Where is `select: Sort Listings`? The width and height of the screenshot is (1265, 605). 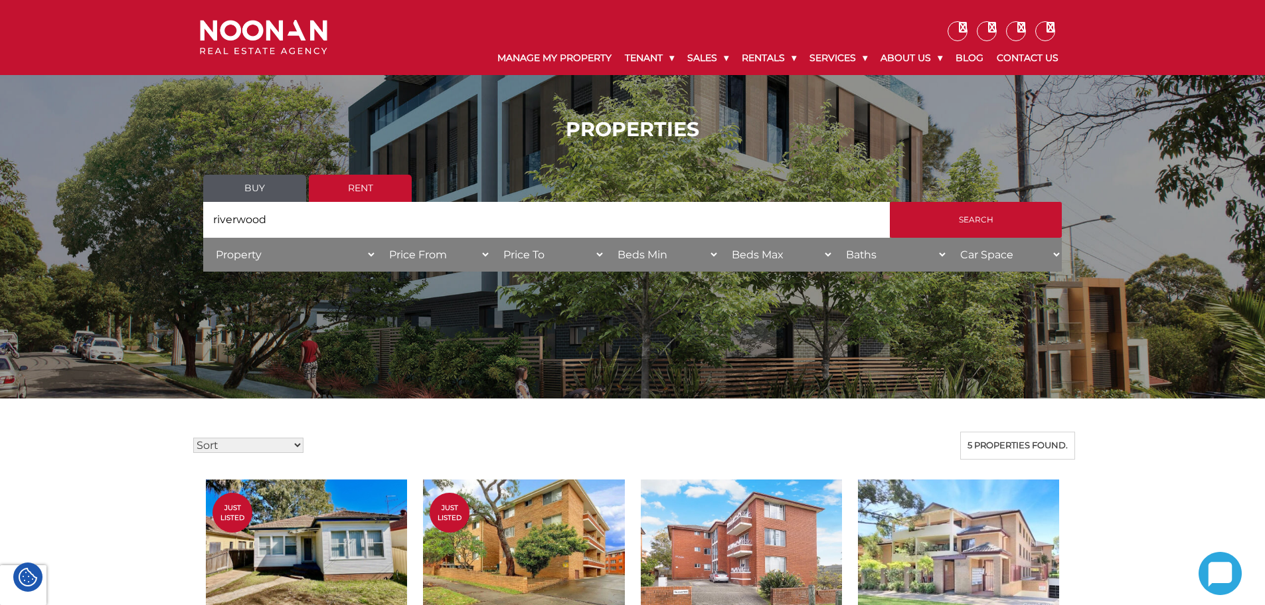 select: Sort Listings is located at coordinates (248, 445).